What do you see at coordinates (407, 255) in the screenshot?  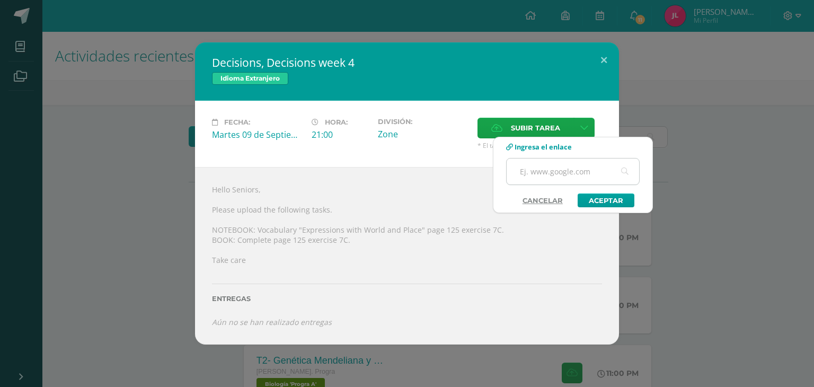 I see `div: Hello Seniors, Please upload the following tasks. NOTEBOOK: Vocabulary "Expressions with World an...` at bounding box center [407, 255].